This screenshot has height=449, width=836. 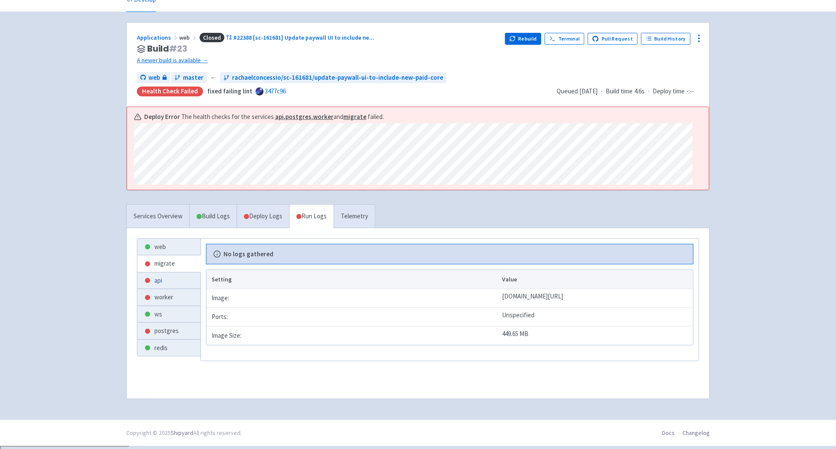 What do you see at coordinates (577, 91) in the screenshot?
I see `span: Queued` at bounding box center [577, 91].